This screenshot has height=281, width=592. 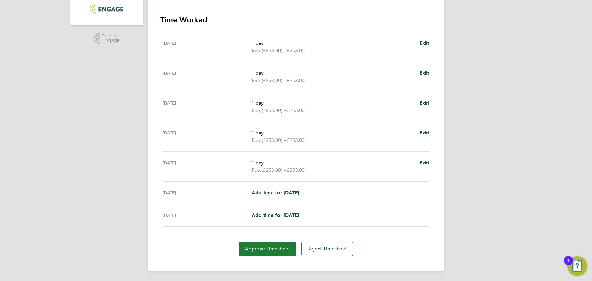 What do you see at coordinates (327, 249) in the screenshot?
I see `button: Reject Timesheet` at bounding box center [327, 249].